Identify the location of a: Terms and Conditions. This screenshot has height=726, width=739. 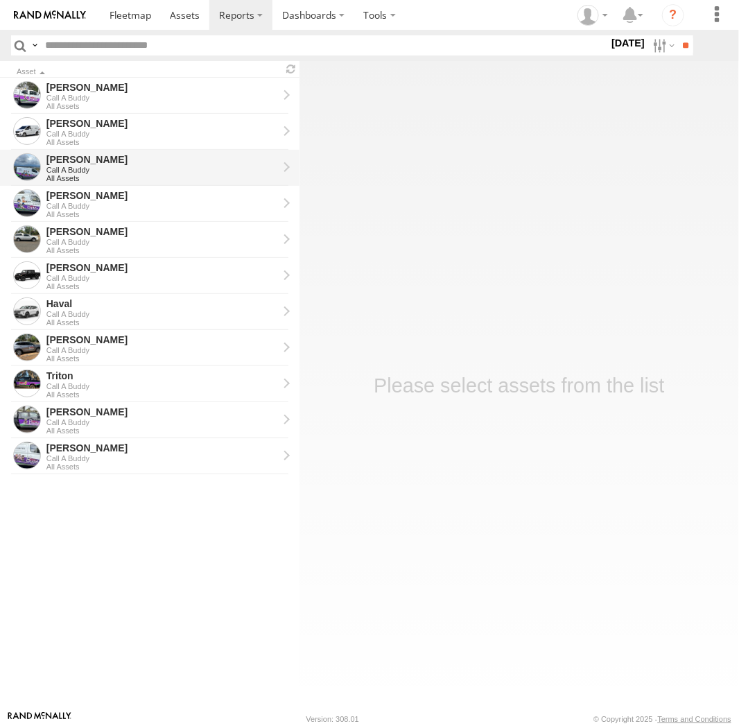
(695, 719).